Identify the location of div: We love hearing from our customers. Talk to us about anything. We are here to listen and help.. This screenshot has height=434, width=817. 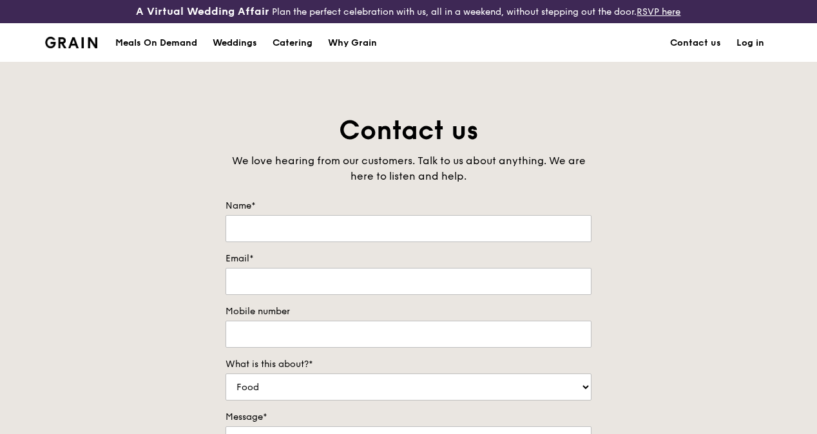
(408, 169).